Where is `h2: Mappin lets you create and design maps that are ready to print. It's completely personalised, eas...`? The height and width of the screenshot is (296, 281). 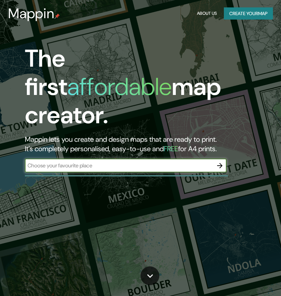 h2: Mappin lets you create and design maps that are ready to print. It's completely personalised, eas... is located at coordinates (137, 144).